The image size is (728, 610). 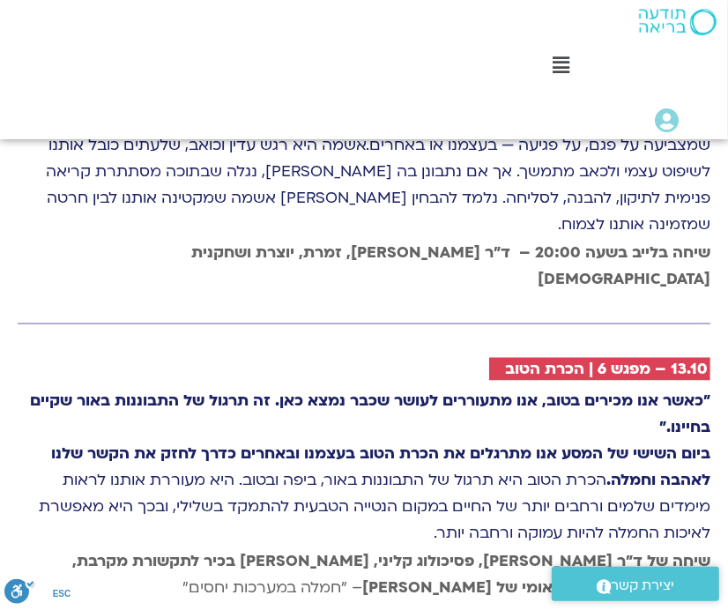 I want to click on strong: ביום השישי של המסע אנו מתרגלים את הכרת הטוב בעצמנו ובאחרים כדרך לחזק את הקשר שלנו לאהבה וחמלה., so click(x=381, y=467).